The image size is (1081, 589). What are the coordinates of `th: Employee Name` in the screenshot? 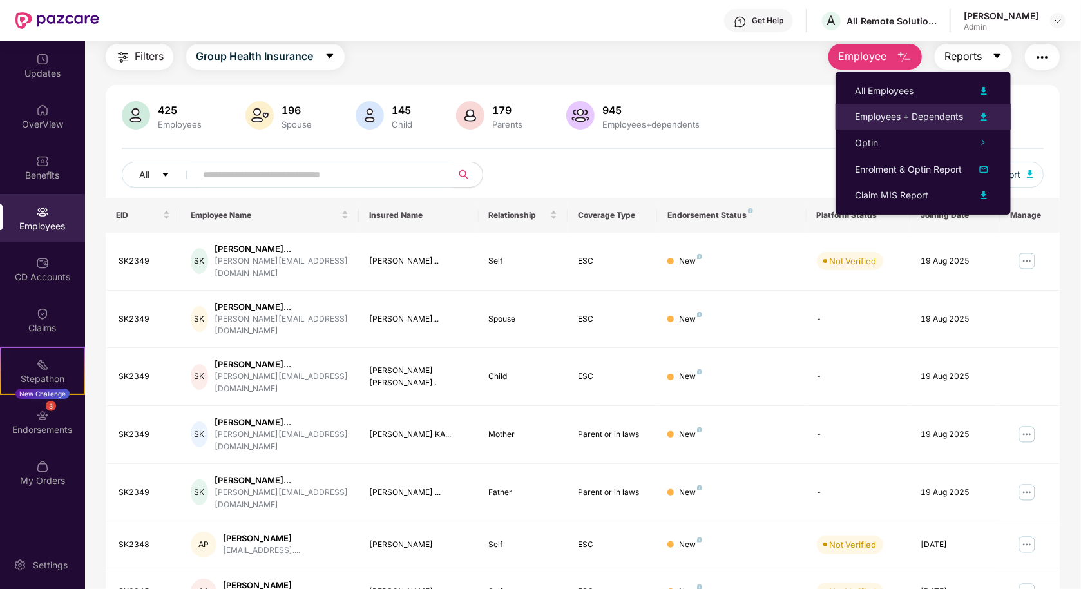 It's located at (270, 215).